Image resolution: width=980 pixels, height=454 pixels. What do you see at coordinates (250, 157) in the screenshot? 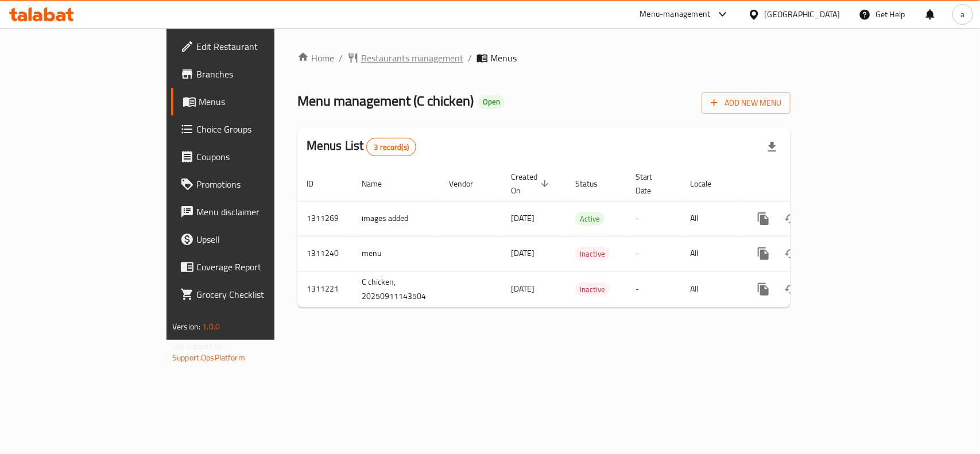
I see `a: Coupons` at bounding box center [250, 157].